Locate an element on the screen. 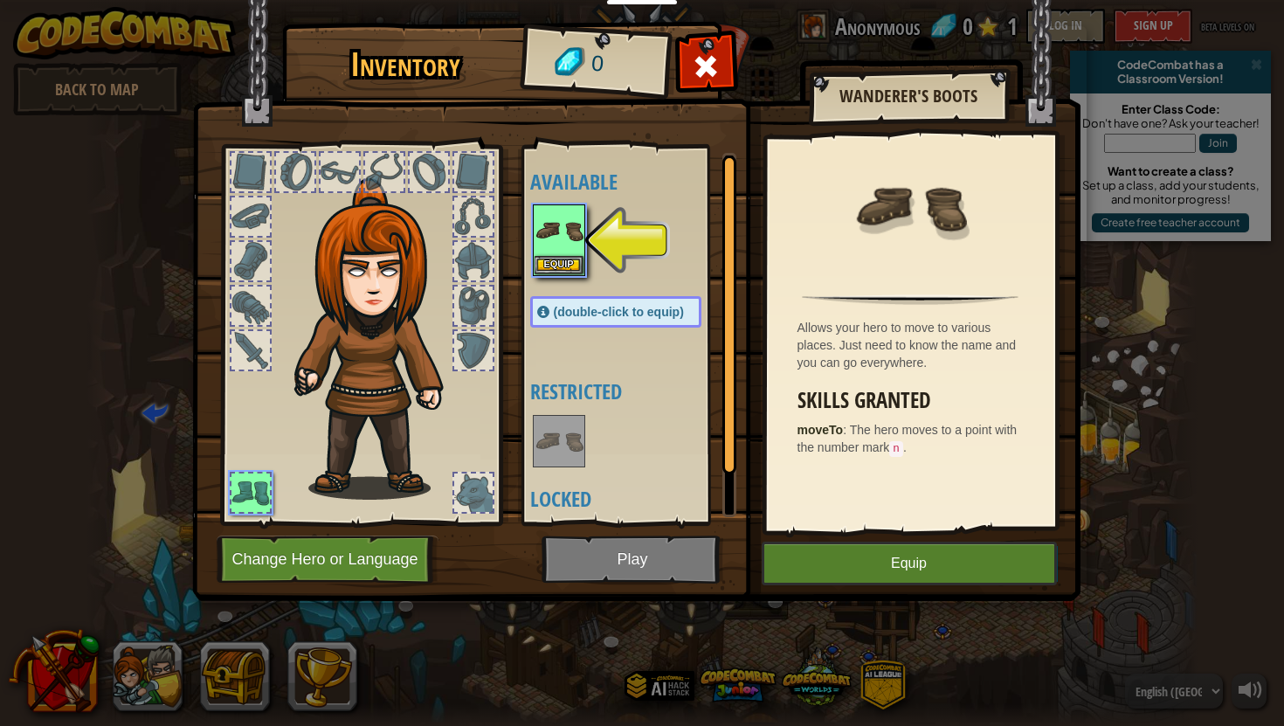 The width and height of the screenshot is (1284, 726). span: (double-click to equip) is located at coordinates (619, 312).